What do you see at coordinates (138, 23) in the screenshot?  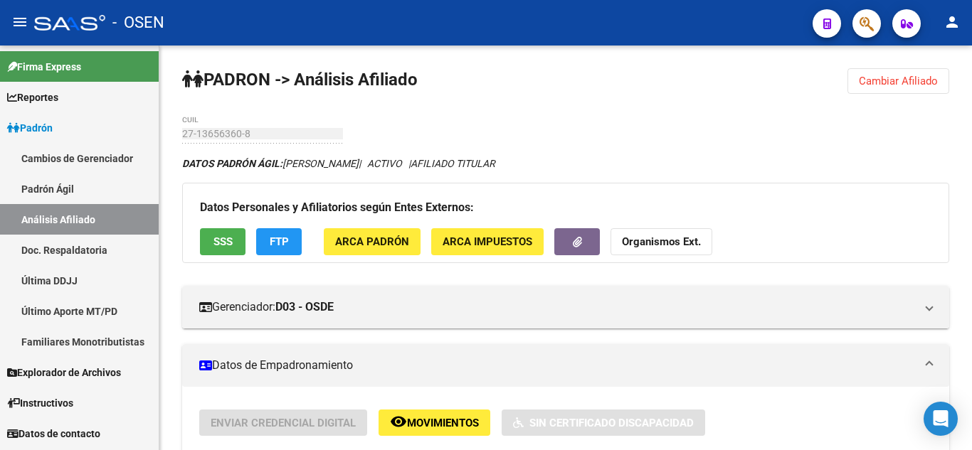 I see `span: - OSEN` at bounding box center [138, 23].